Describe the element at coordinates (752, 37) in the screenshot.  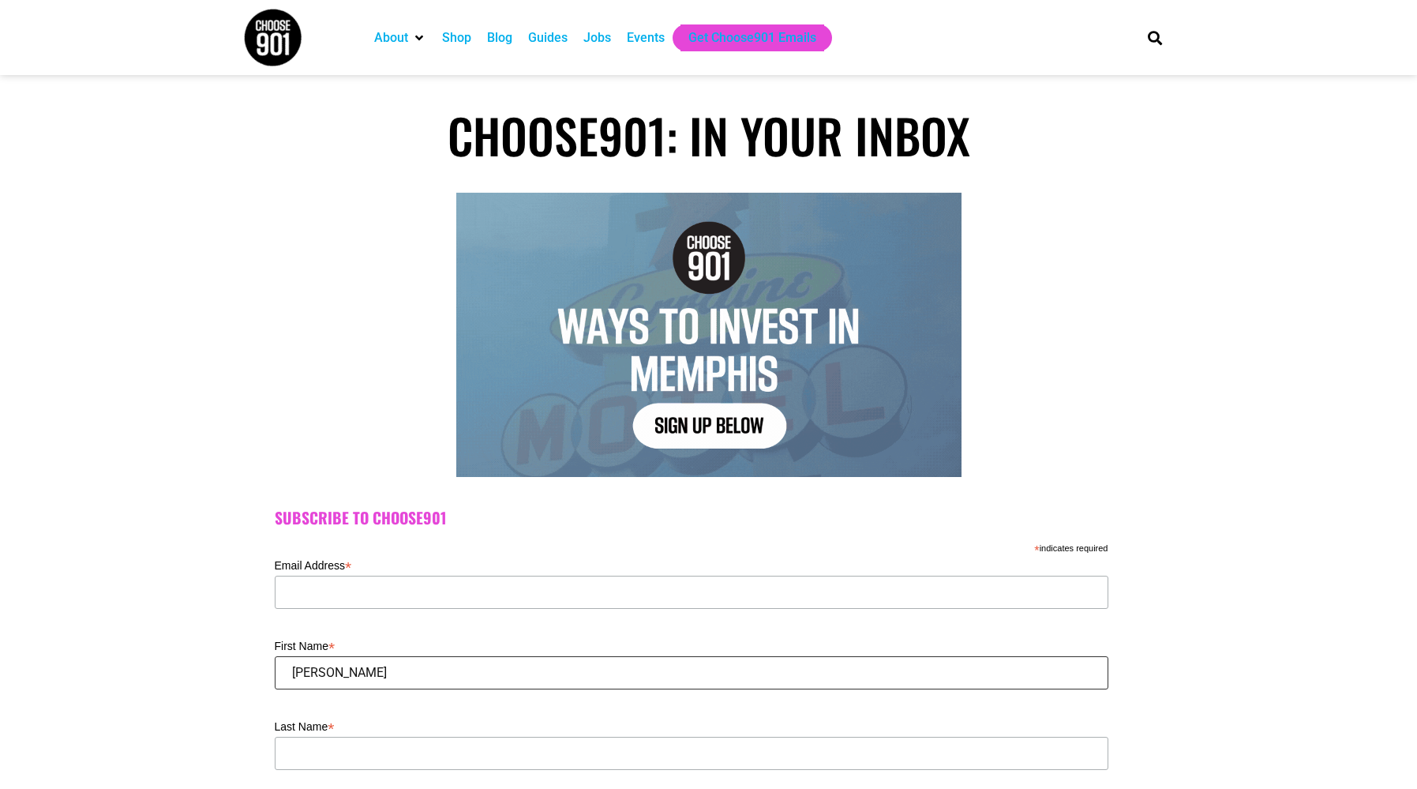
I see `span: Get Choose901 Emails` at that location.